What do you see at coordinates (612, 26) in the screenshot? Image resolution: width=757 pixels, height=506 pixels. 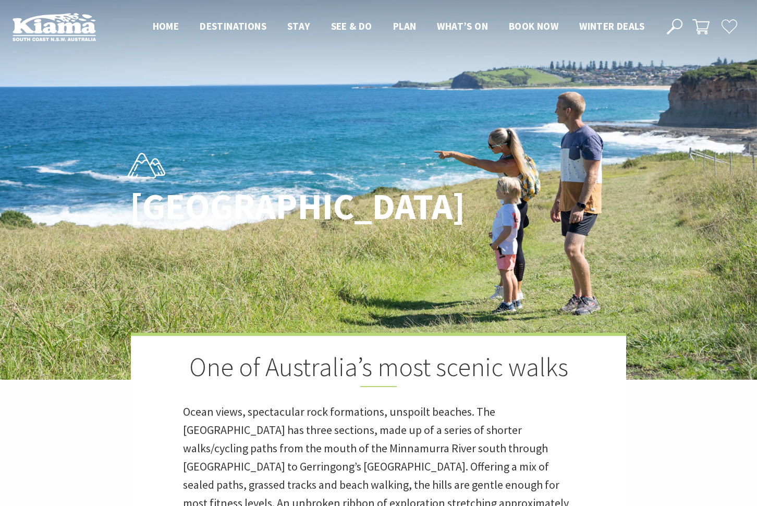 I see `span: Winter Deals` at bounding box center [612, 26].